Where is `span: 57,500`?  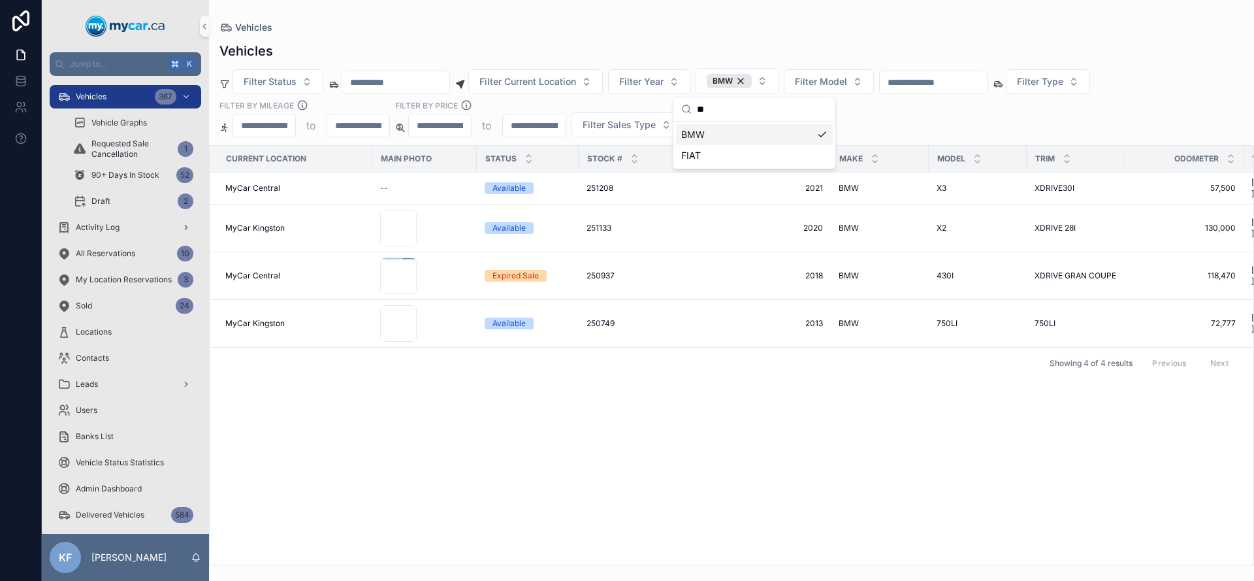 span: 57,500 is located at coordinates (1185, 188).